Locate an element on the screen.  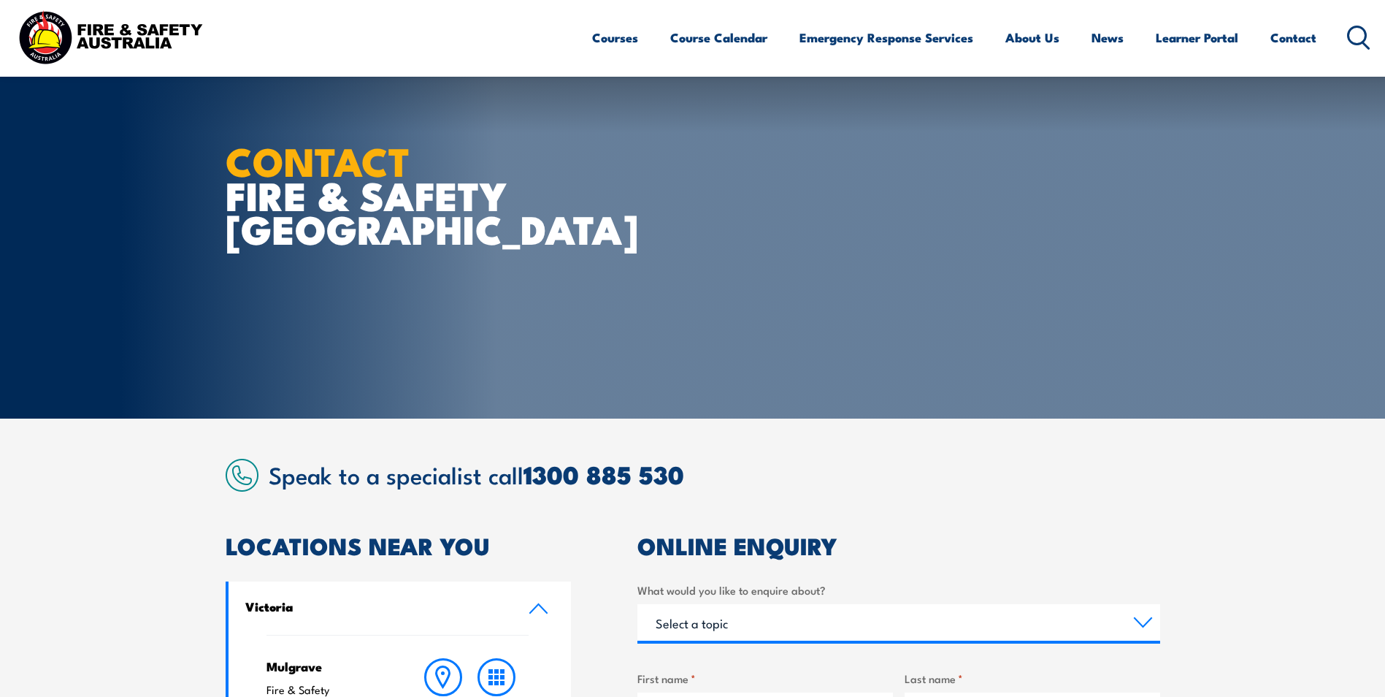
a: Learner Portal is located at coordinates (1197, 37).